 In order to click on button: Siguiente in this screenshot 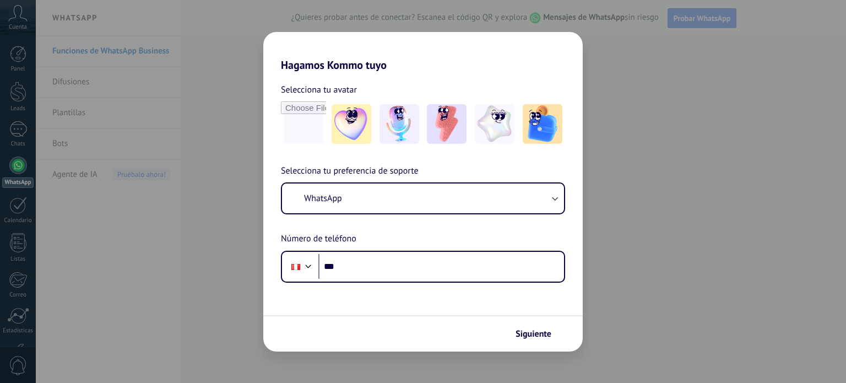, I will do `click(538, 334)`.